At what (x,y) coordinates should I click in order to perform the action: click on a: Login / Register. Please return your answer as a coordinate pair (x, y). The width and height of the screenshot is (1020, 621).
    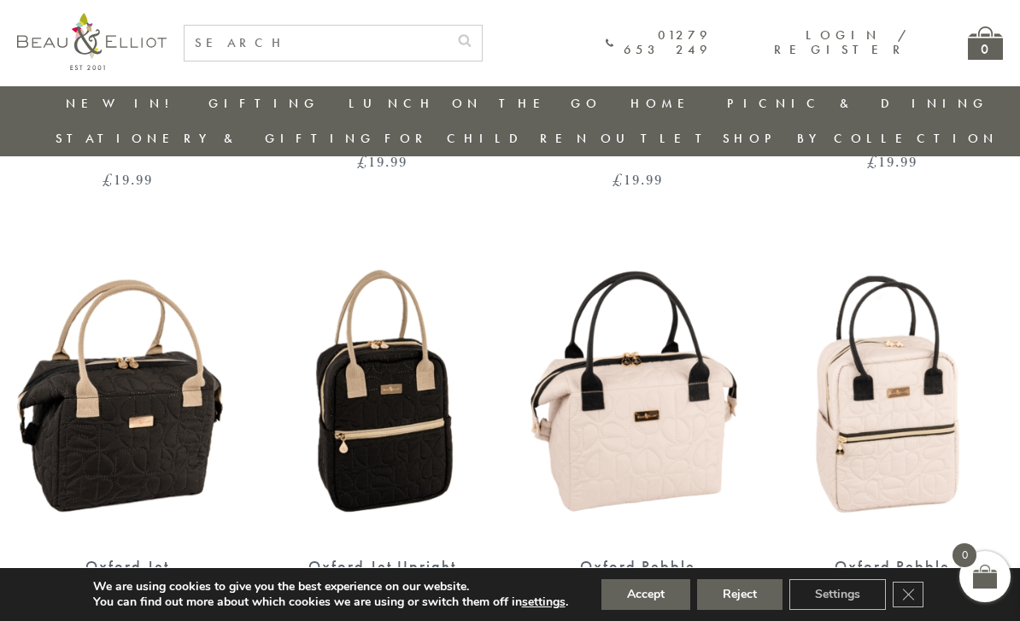
    Looking at the image, I should click on (840, 42).